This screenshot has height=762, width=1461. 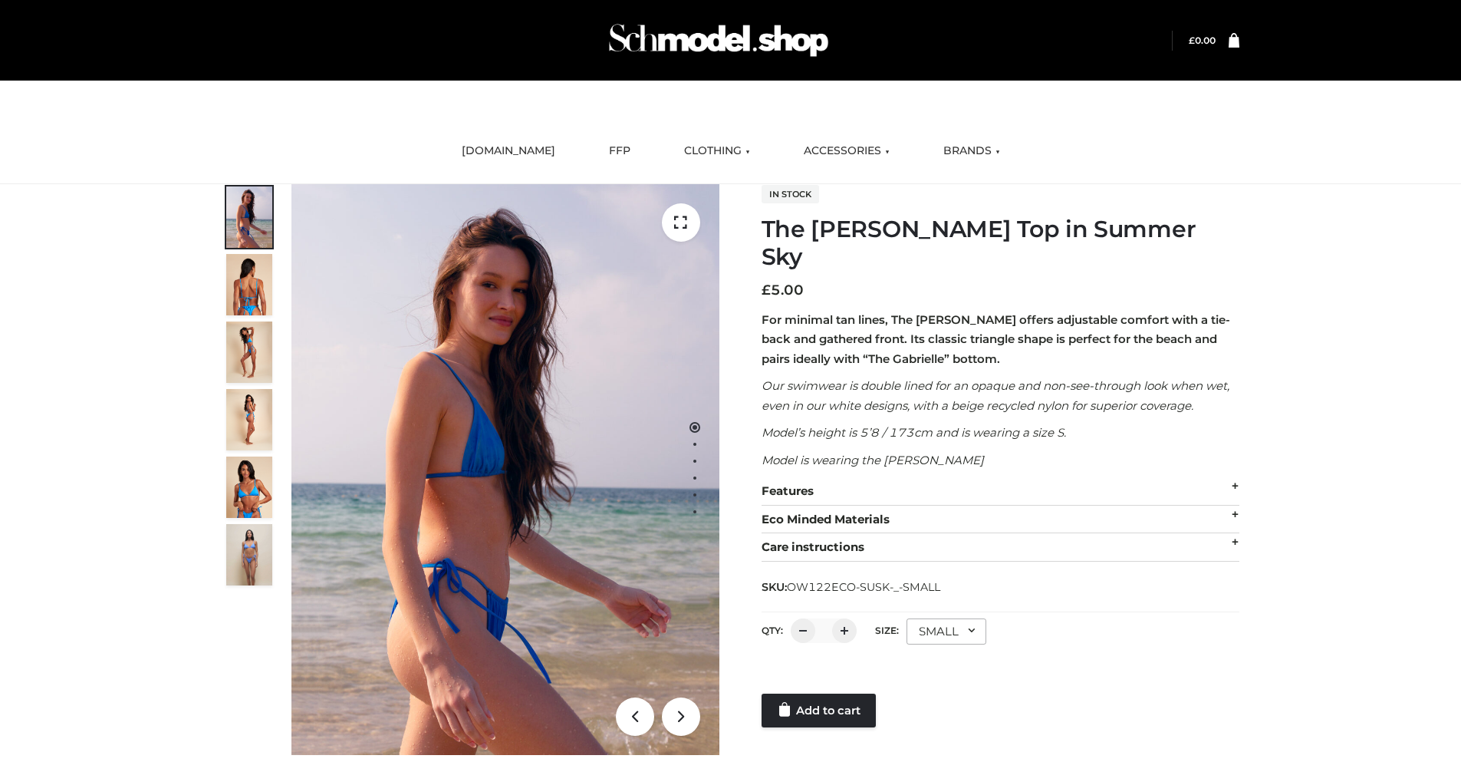 I want to click on div: SMALL, so click(x=947, y=631).